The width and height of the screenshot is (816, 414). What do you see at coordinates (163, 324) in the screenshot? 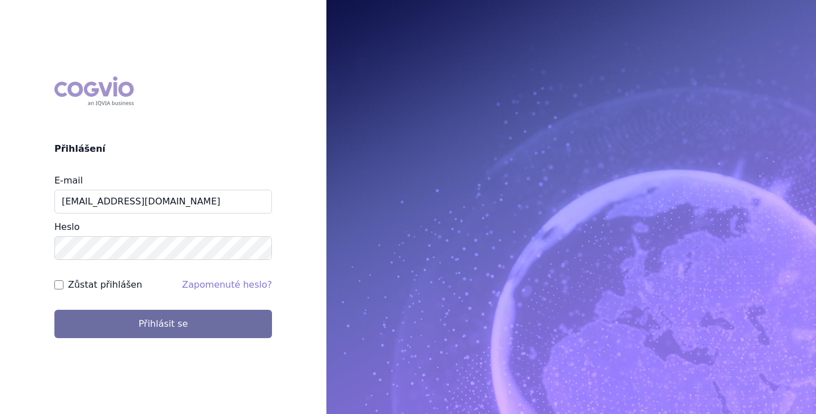
I see `button: Přihlásit se` at bounding box center [163, 324].